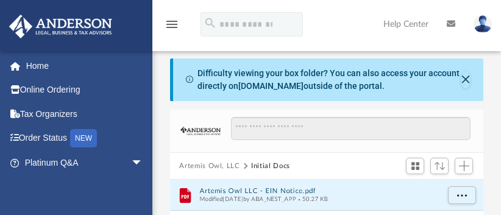 This screenshot has width=501, height=215. Describe the element at coordinates (209, 167) in the screenshot. I see `button: Artemis Owl, LLC` at that location.